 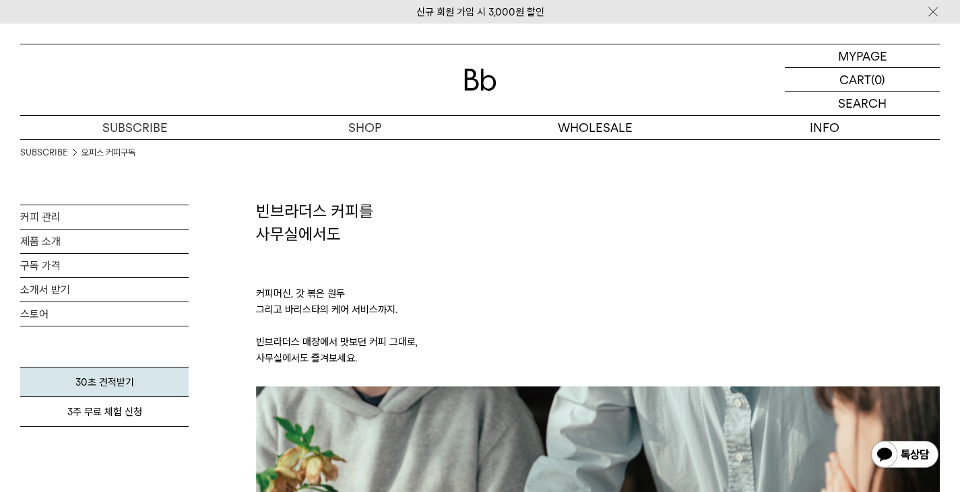 I want to click on a: 3주 무료 체험 신청, so click(x=104, y=412).